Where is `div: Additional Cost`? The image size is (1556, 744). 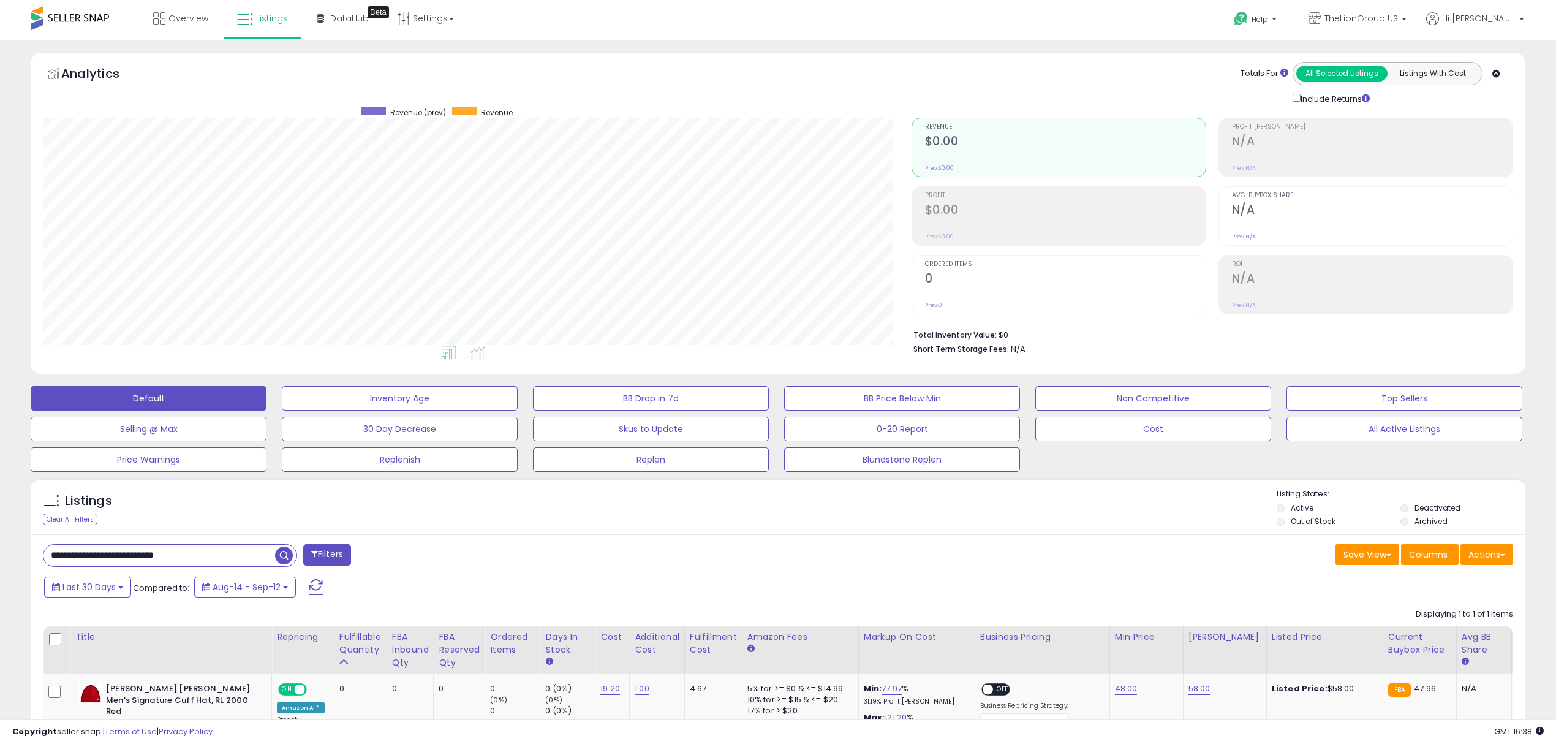 div: Additional Cost is located at coordinates (657, 643).